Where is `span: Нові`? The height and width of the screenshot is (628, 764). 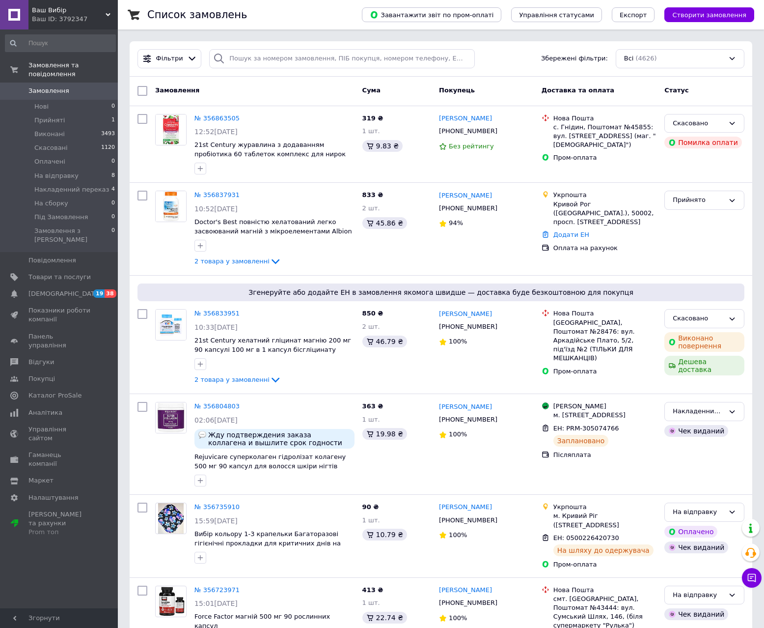 span: Нові is located at coordinates (41, 107).